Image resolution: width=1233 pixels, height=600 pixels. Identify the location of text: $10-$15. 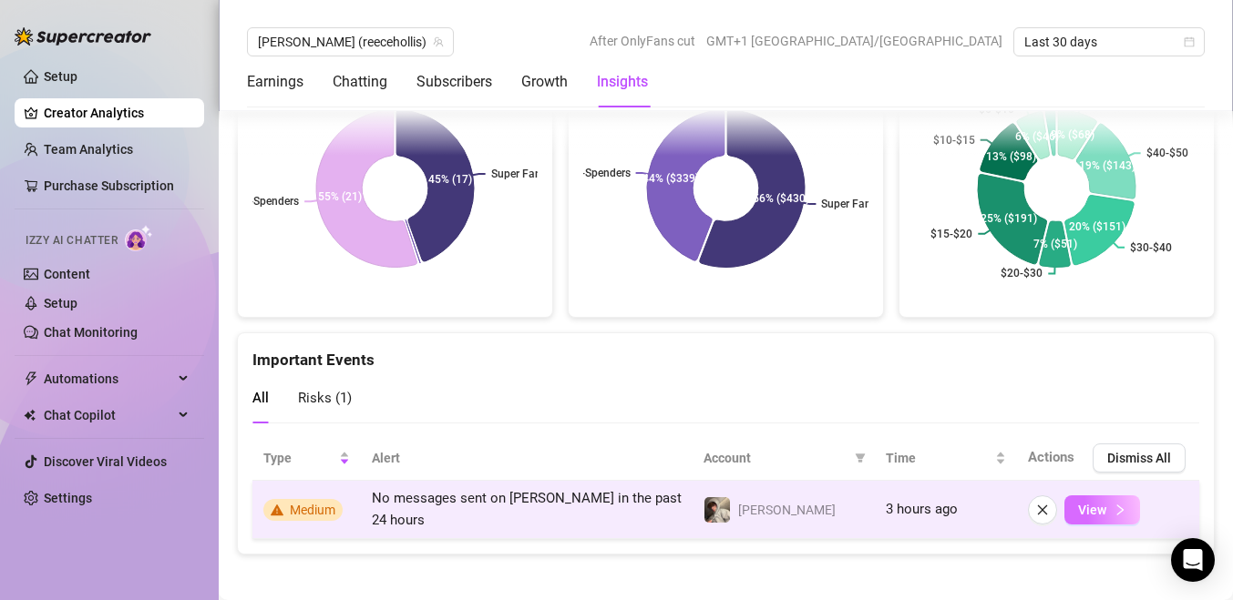
(954, 139).